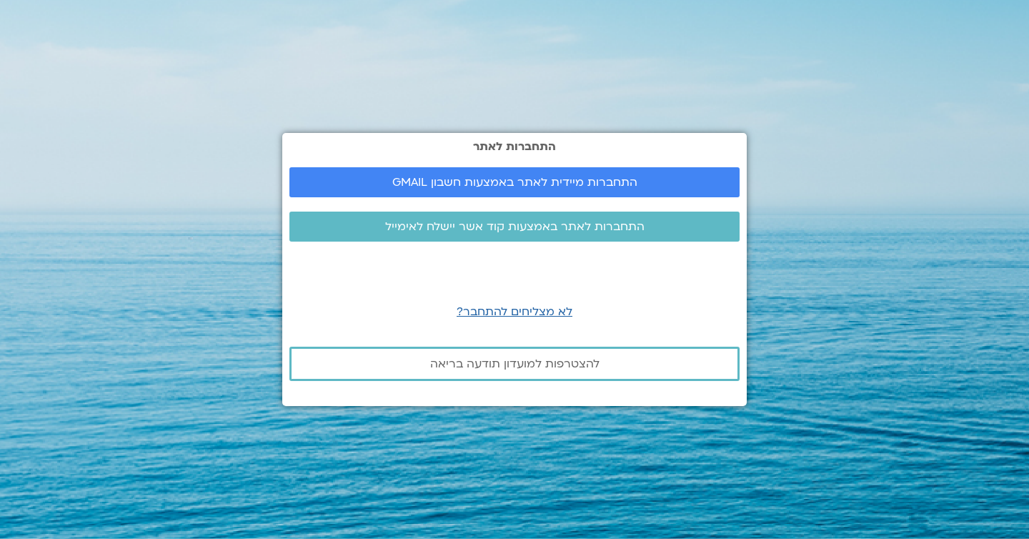 This screenshot has height=539, width=1029. I want to click on span: התחברות לאתר באמצעות קוד אשר יישלח לאימייל, so click(514, 226).